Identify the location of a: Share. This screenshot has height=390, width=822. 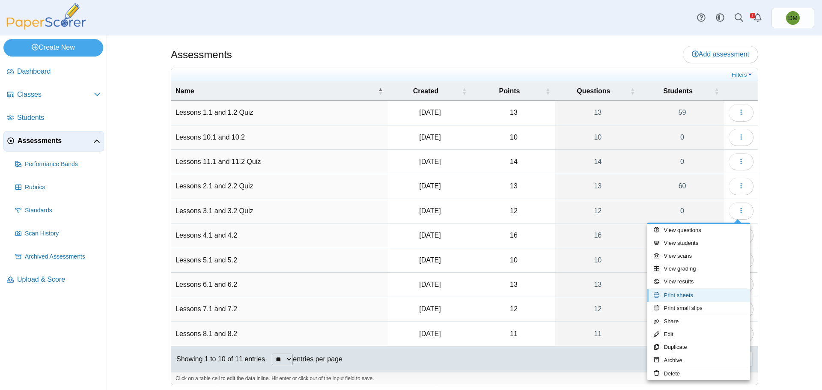
(698, 321).